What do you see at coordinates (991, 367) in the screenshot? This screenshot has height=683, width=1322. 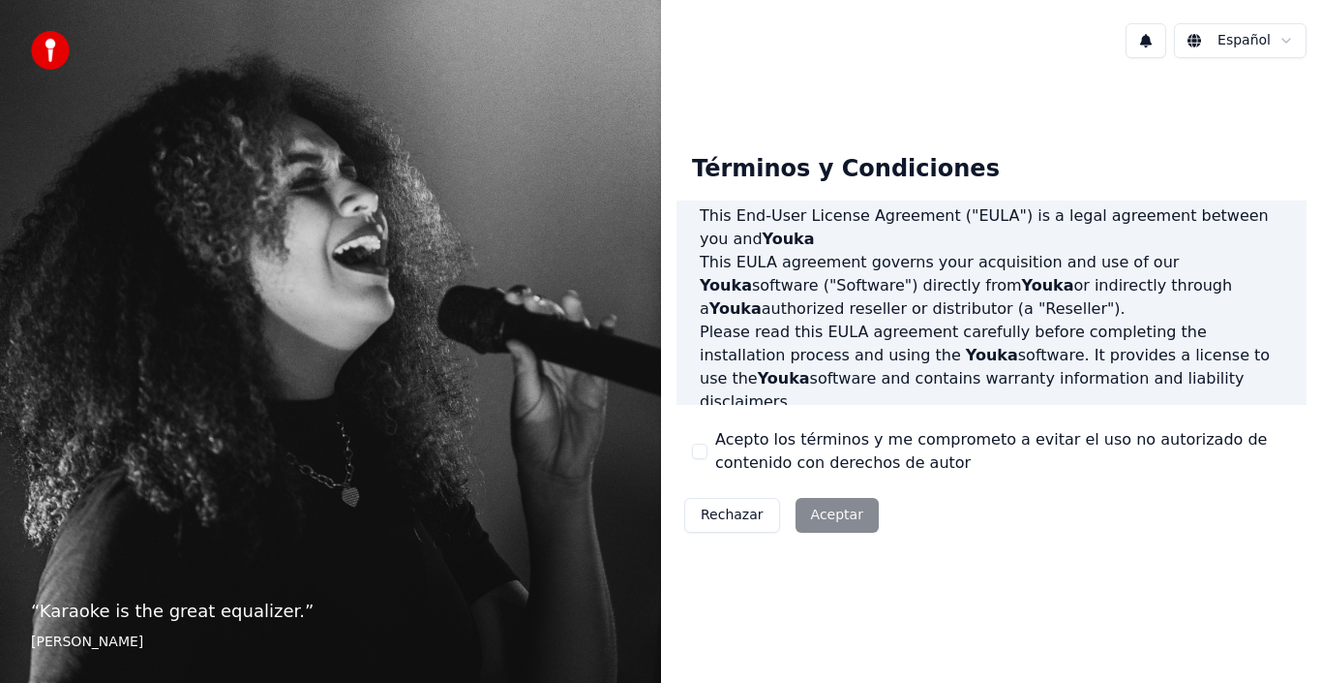 I see `p: Please read this EULA agreement carefully before completing the installation process and using th...` at bounding box center [991, 367].